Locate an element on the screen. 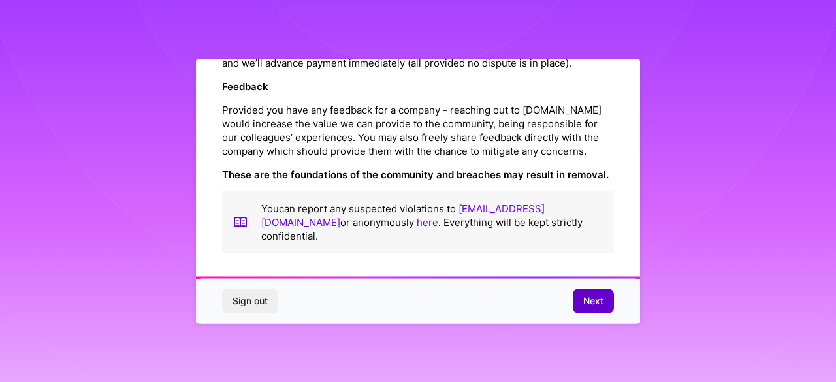 Image resolution: width=836 pixels, height=382 pixels. button: Next is located at coordinates (593, 301).